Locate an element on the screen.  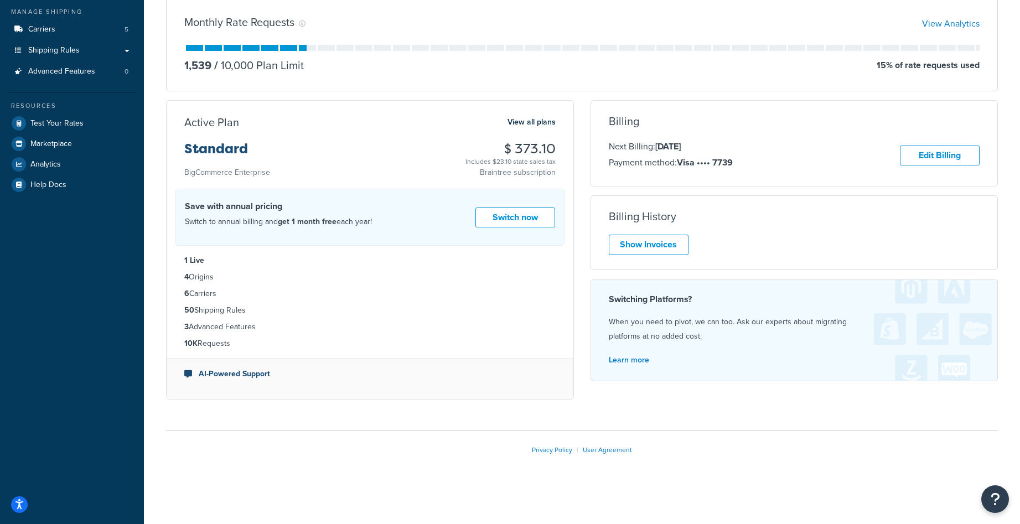
p: 15 % of rate requests used is located at coordinates (928, 65).